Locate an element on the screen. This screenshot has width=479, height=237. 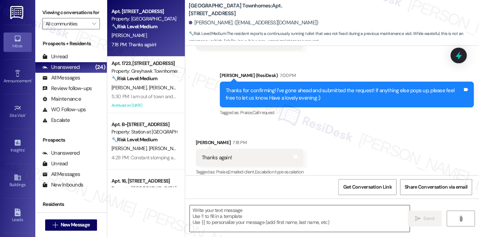
span: Get Conversation Link is located at coordinates (367, 187).